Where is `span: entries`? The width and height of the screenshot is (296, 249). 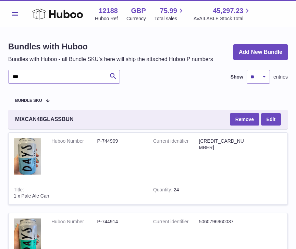 span: entries is located at coordinates (281, 77).